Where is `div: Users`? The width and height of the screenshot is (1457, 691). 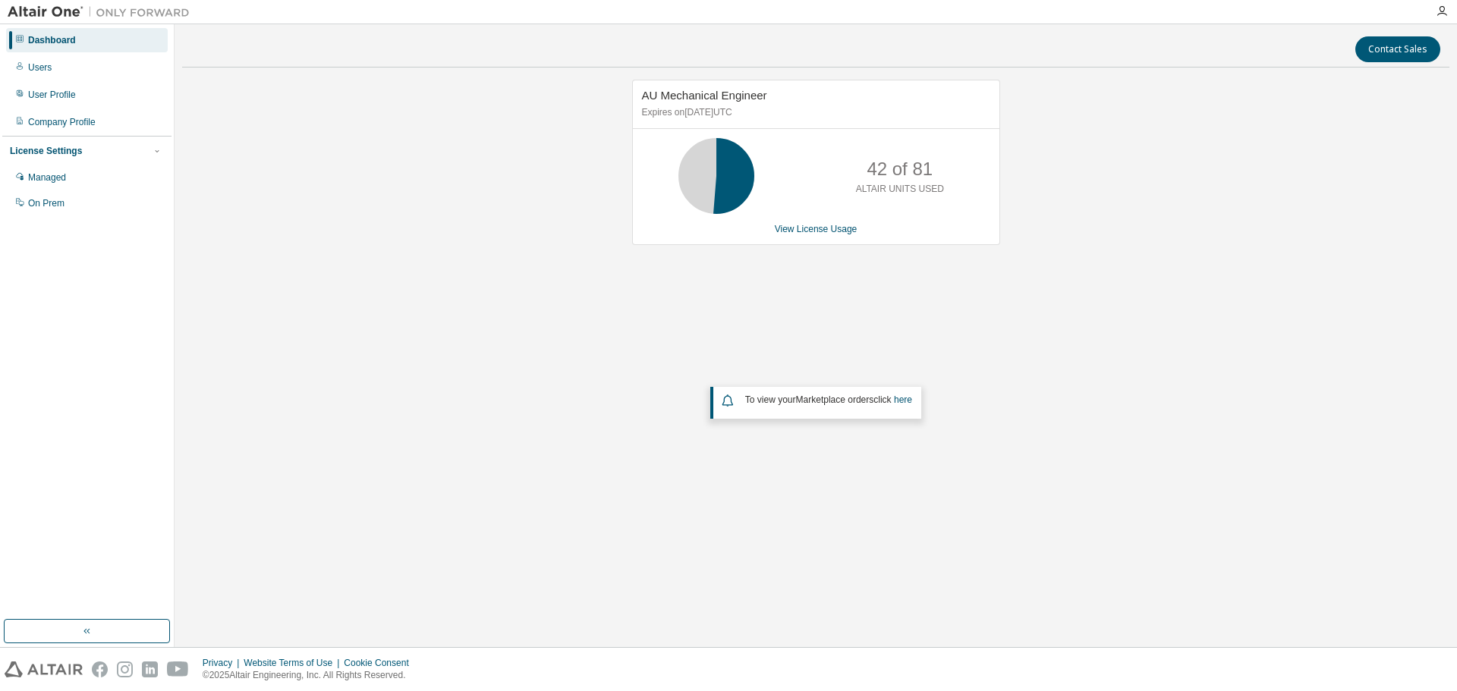
div: Users is located at coordinates (39, 68).